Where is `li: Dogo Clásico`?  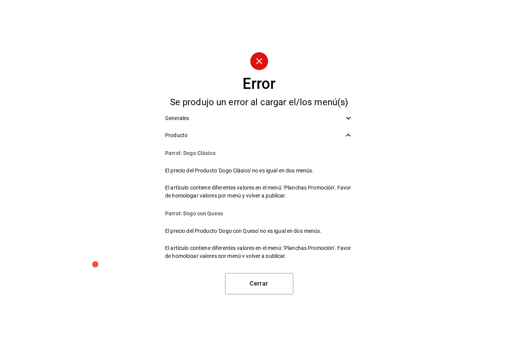
li: Dogo Clásico is located at coordinates (259, 153).